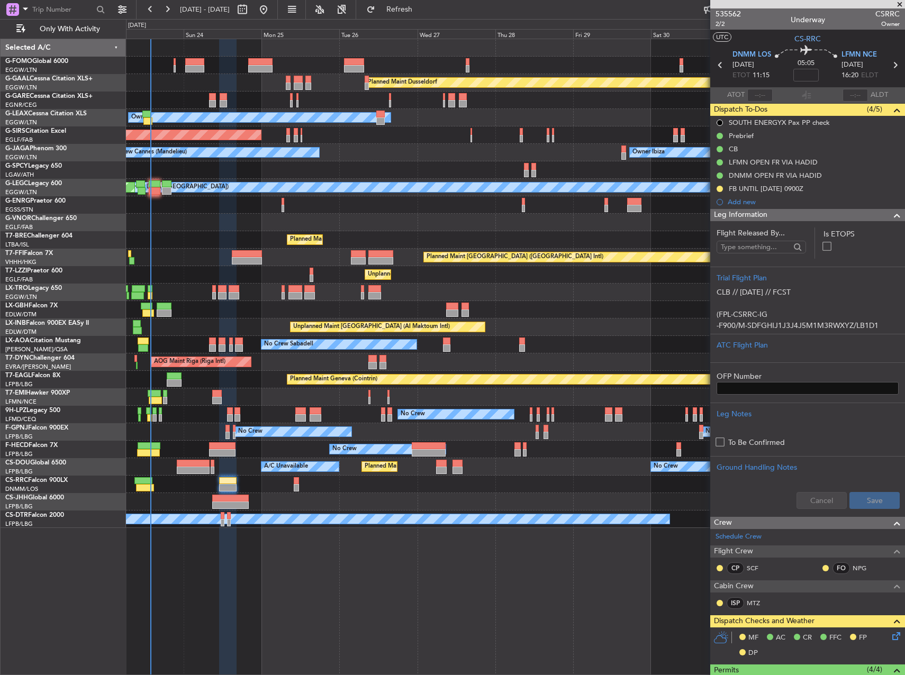 The width and height of the screenshot is (905, 675). What do you see at coordinates (753, 638) in the screenshot?
I see `span: MF` at bounding box center [753, 638].